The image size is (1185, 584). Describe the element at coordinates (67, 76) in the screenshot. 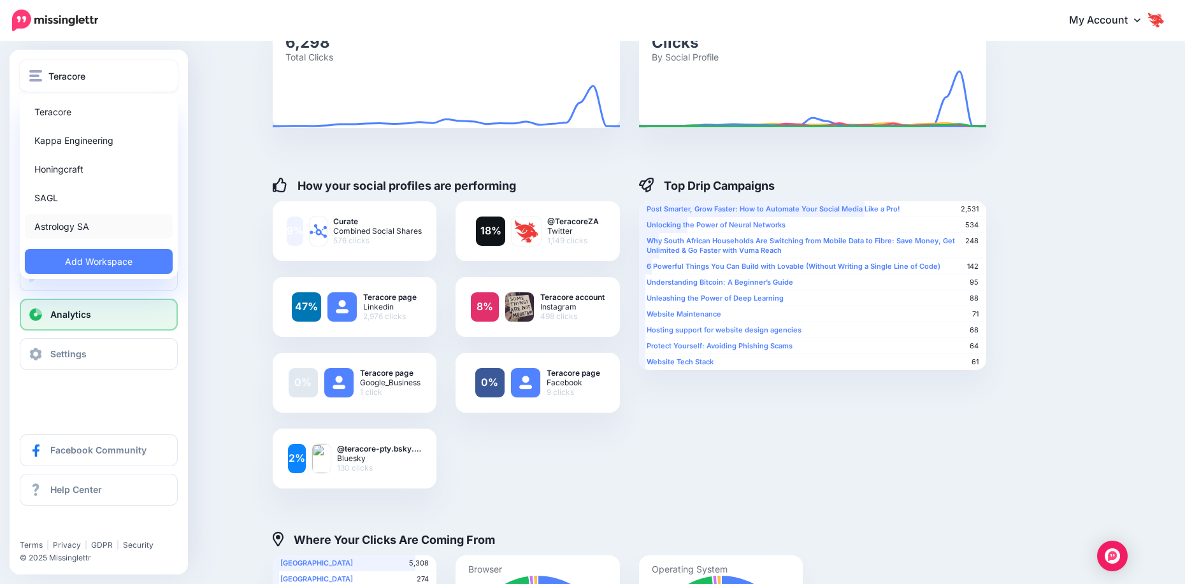

I see `span: Teracore` at that location.